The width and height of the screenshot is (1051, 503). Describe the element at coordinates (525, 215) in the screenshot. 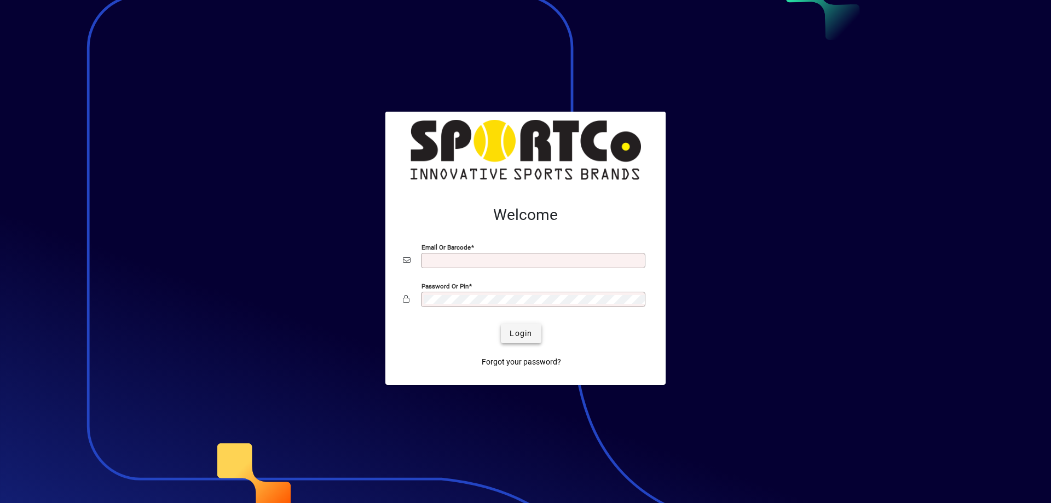

I see `h2: Welcome` at that location.